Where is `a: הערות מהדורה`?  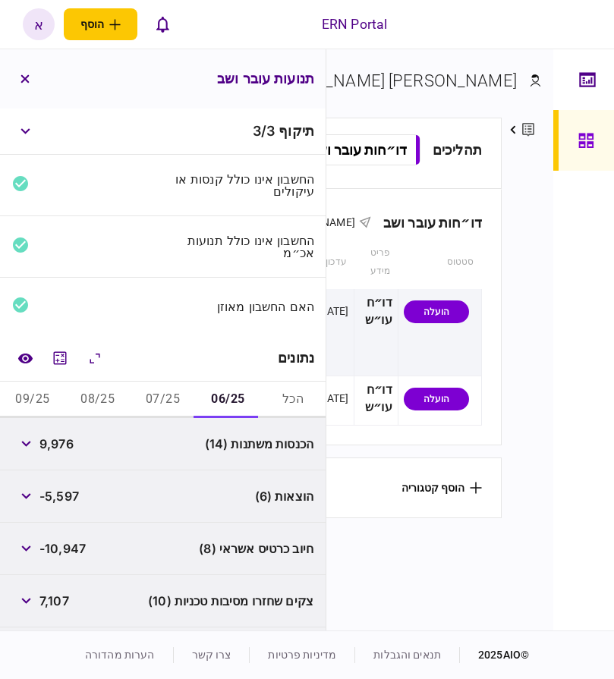 a: הערות מהדורה is located at coordinates (120, 655).